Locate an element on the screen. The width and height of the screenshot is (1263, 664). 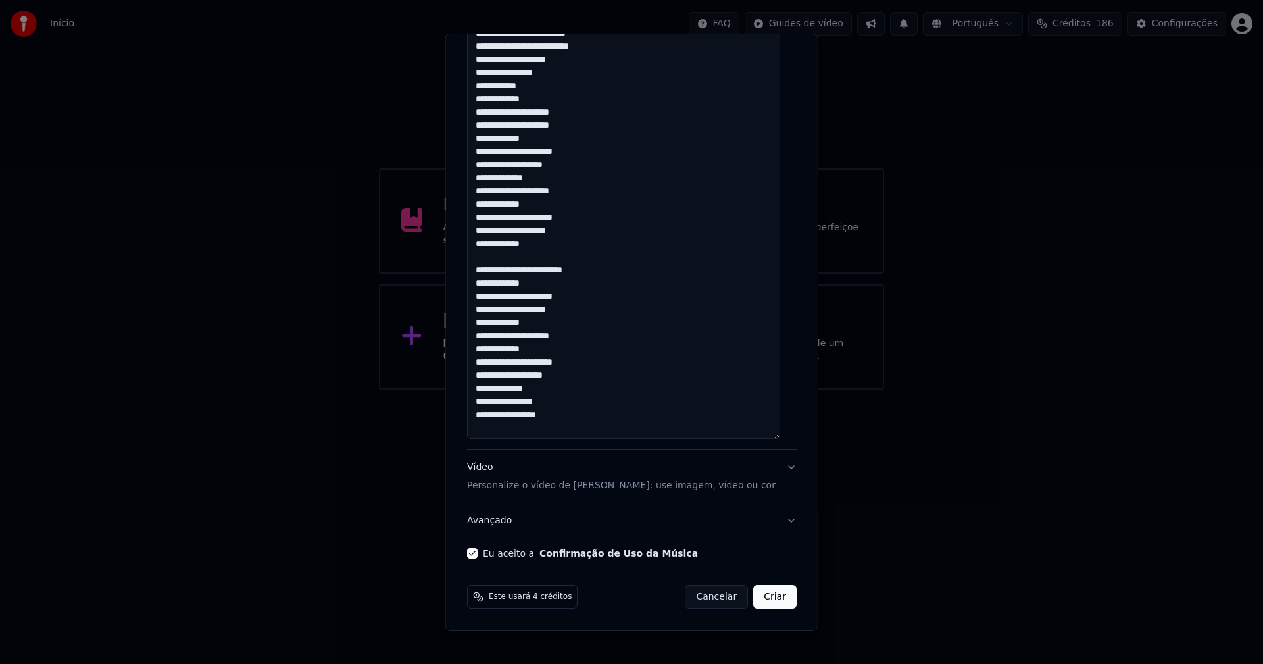
label: Eu aceito a is located at coordinates (590, 553).